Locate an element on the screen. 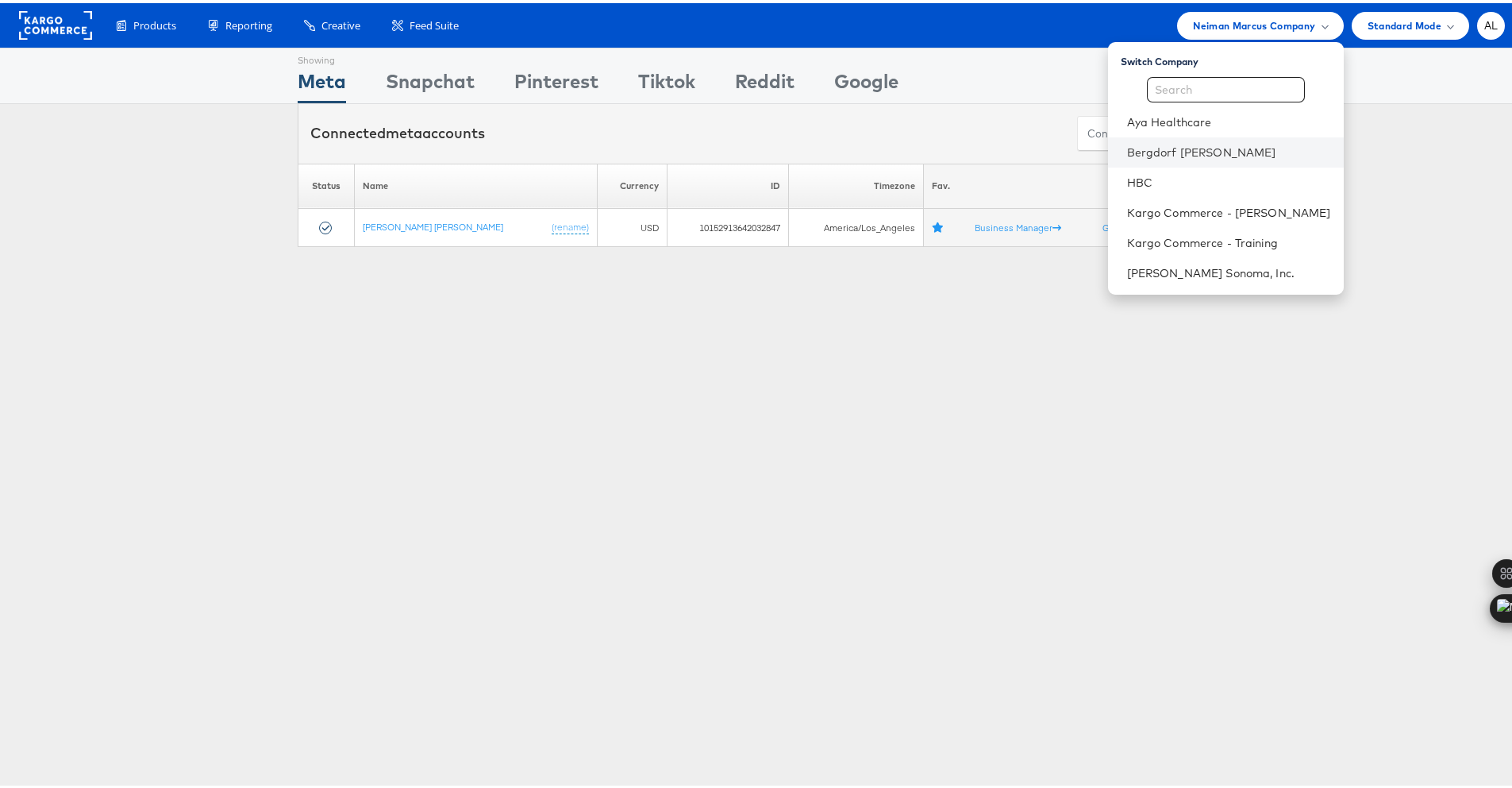 This screenshot has width=1512, height=788. div: Showing is located at coordinates (322, 55).